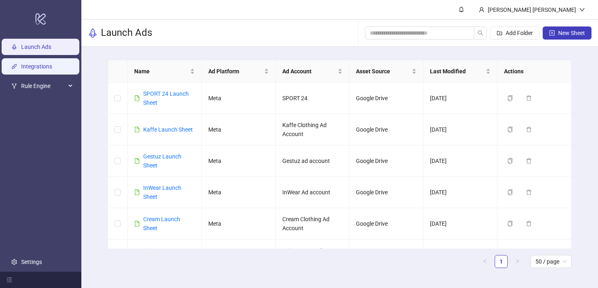 This screenshot has width=598, height=288. Describe the element at coordinates (551, 261) in the screenshot. I see `span: 50 / page` at that location.